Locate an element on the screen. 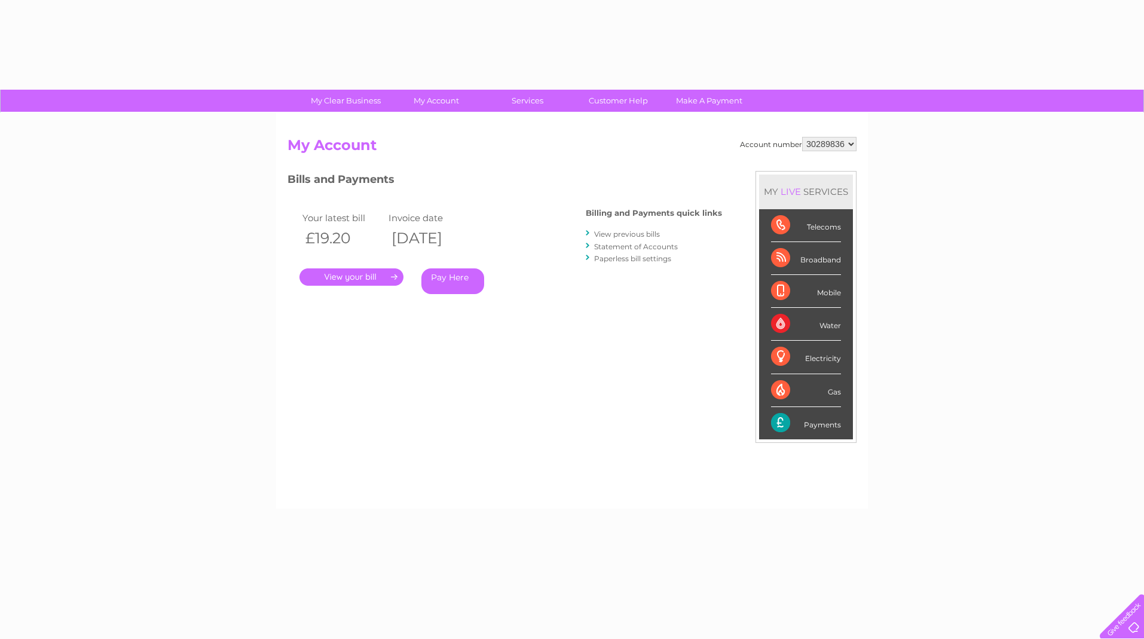 This screenshot has width=1144, height=639. h4: Billing and Payments quick links is located at coordinates (654, 213).